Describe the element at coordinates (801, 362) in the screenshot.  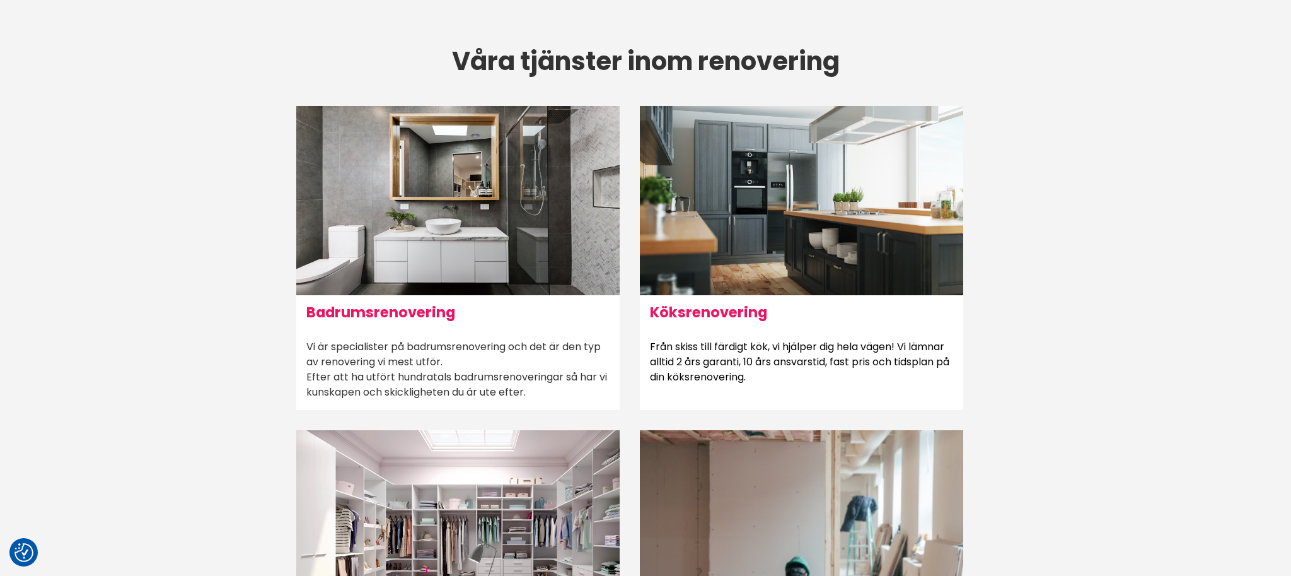
I see `p: Från skiss till färdigt kök, vi hjälper dig hela vägen! Vi lämnar alltid 2 års garanti, 10 års an...` at that location.